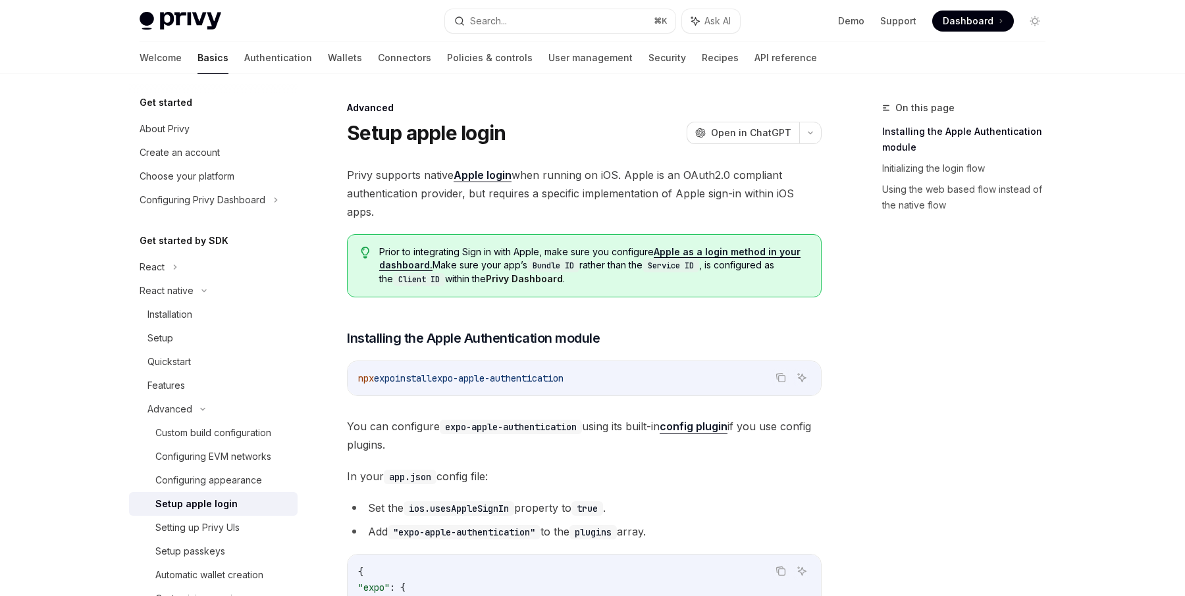  I want to click on a: Setup apple login, so click(213, 504).